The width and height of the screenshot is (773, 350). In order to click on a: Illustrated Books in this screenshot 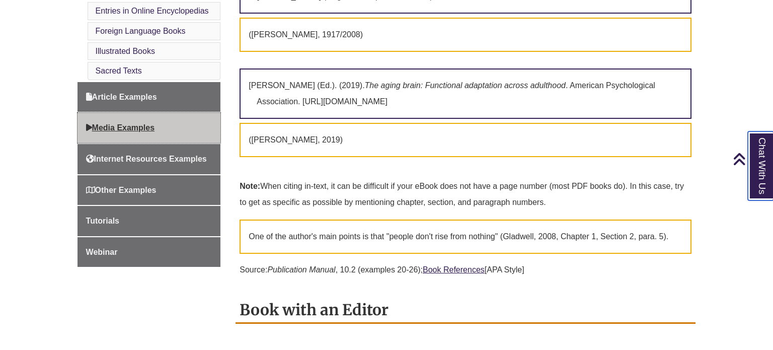, I will do `click(125, 51)`.